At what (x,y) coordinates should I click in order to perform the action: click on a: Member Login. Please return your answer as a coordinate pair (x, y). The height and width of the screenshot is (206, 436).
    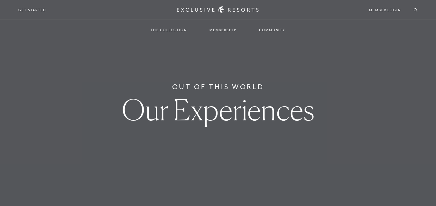
    Looking at the image, I should click on (385, 10).